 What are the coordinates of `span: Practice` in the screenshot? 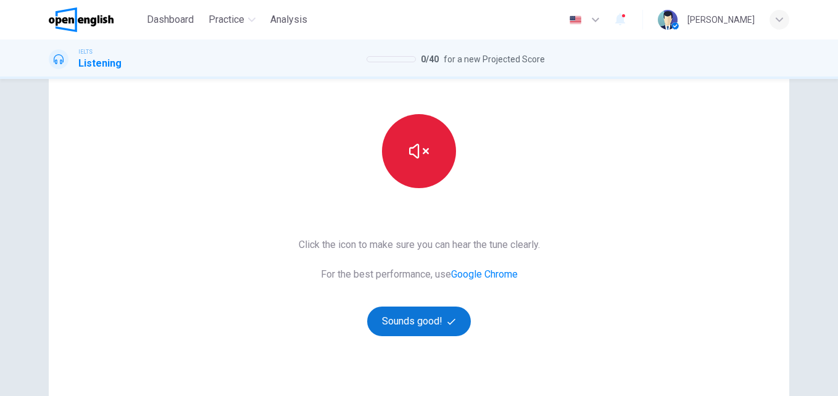 It's located at (227, 20).